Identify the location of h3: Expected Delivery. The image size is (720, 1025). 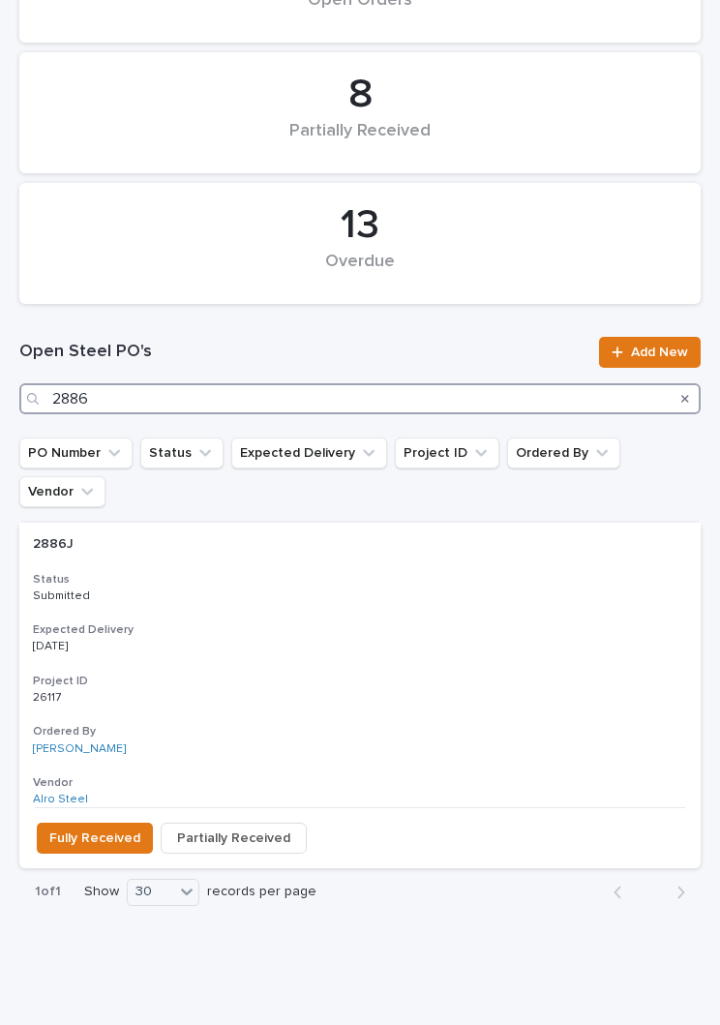
(360, 630).